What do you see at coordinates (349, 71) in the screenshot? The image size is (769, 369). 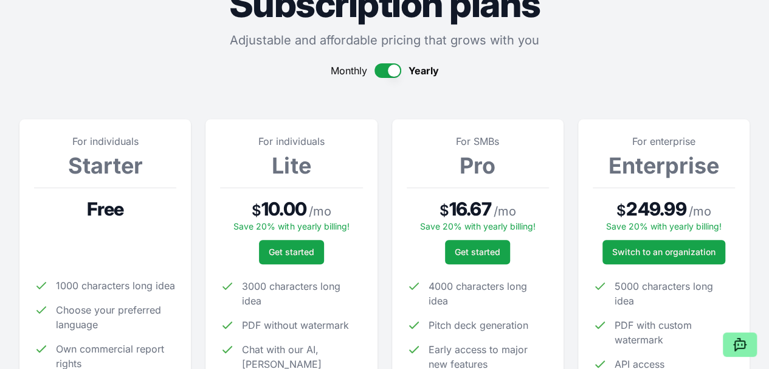 I see `span: Monthly` at bounding box center [349, 71].